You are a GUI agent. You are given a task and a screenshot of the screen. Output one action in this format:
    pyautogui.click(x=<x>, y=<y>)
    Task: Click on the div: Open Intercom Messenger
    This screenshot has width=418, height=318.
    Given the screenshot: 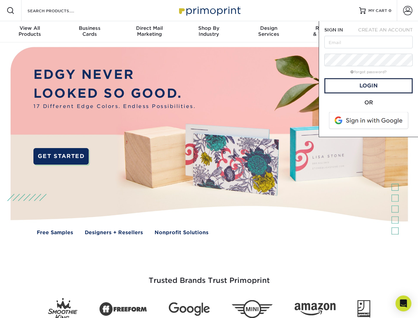 What is the action you would take?
    pyautogui.click(x=403, y=303)
    